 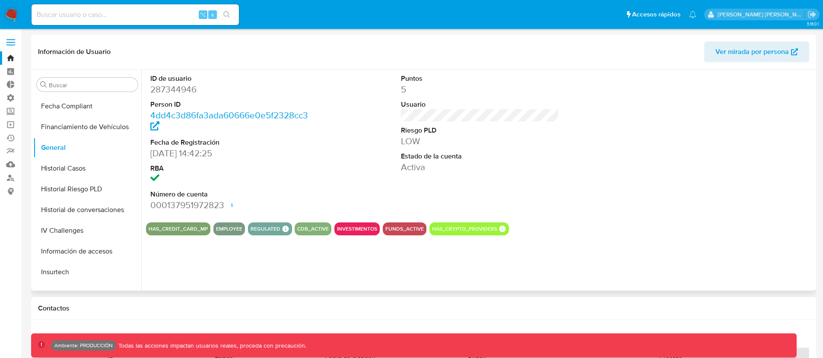 I want to click on dt: Person ID, so click(x=229, y=105).